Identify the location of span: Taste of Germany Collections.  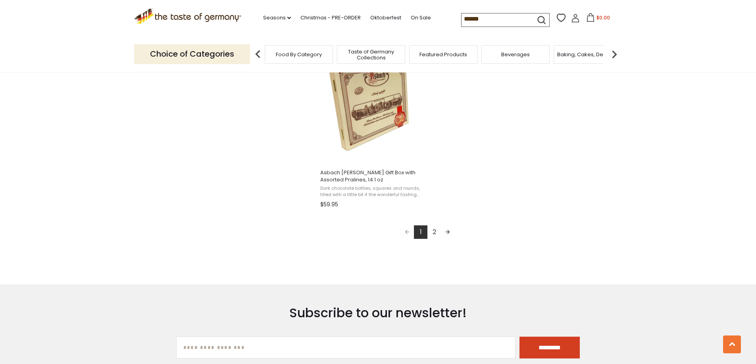
(371, 55).